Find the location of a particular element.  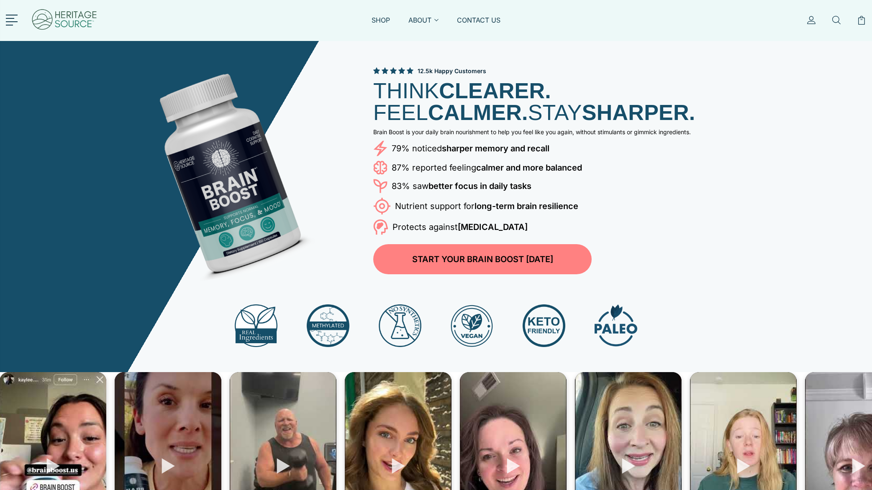

a: ABOUT is located at coordinates (423, 25).